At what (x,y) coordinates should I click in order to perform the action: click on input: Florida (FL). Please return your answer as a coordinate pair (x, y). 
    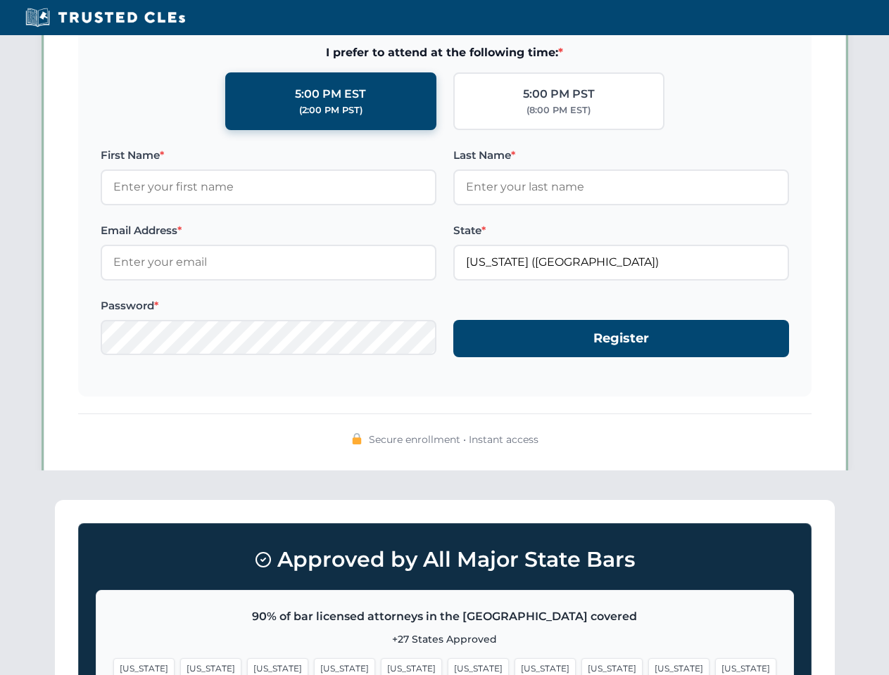
    Looking at the image, I should click on (621, 262).